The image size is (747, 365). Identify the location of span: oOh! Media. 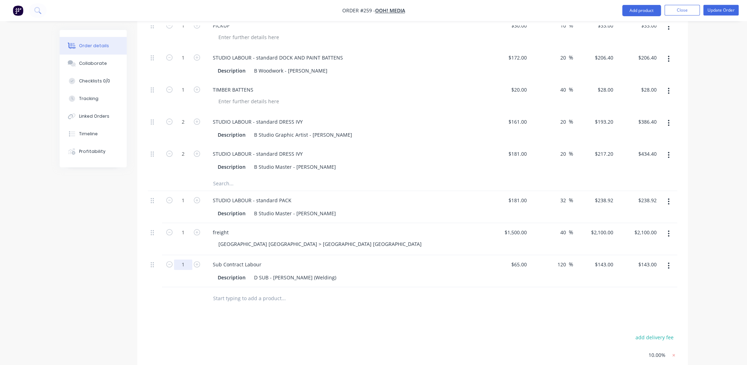
(390, 11).